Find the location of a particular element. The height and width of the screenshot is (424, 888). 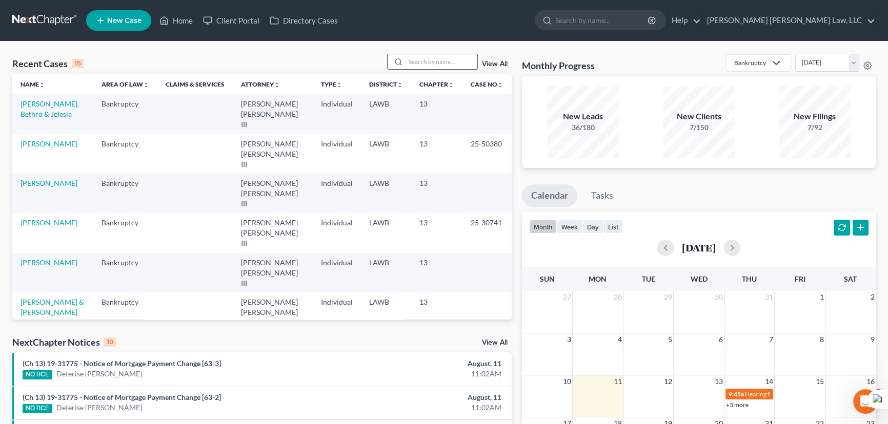

th: Claims & Services is located at coordinates (195, 84).